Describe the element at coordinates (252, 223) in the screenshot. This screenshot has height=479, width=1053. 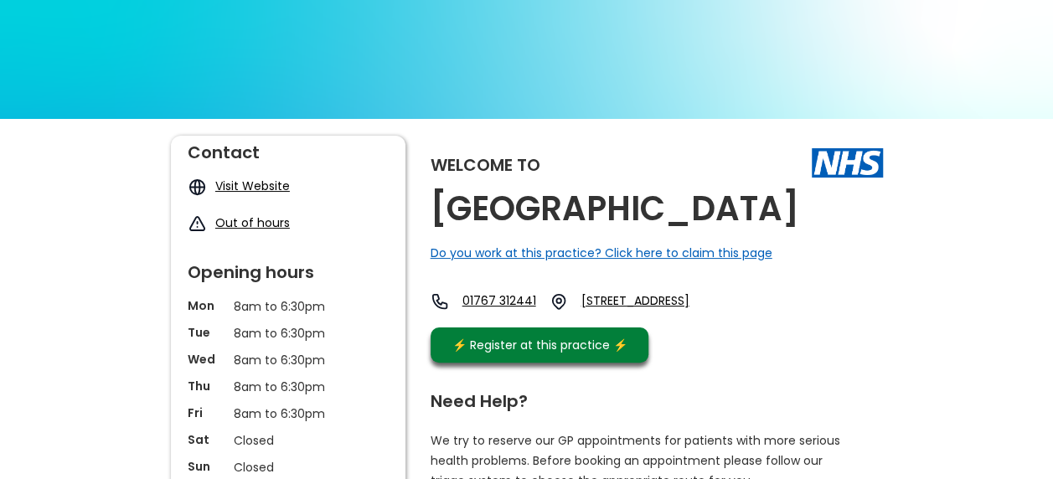
I see `a: Out of hours` at that location.